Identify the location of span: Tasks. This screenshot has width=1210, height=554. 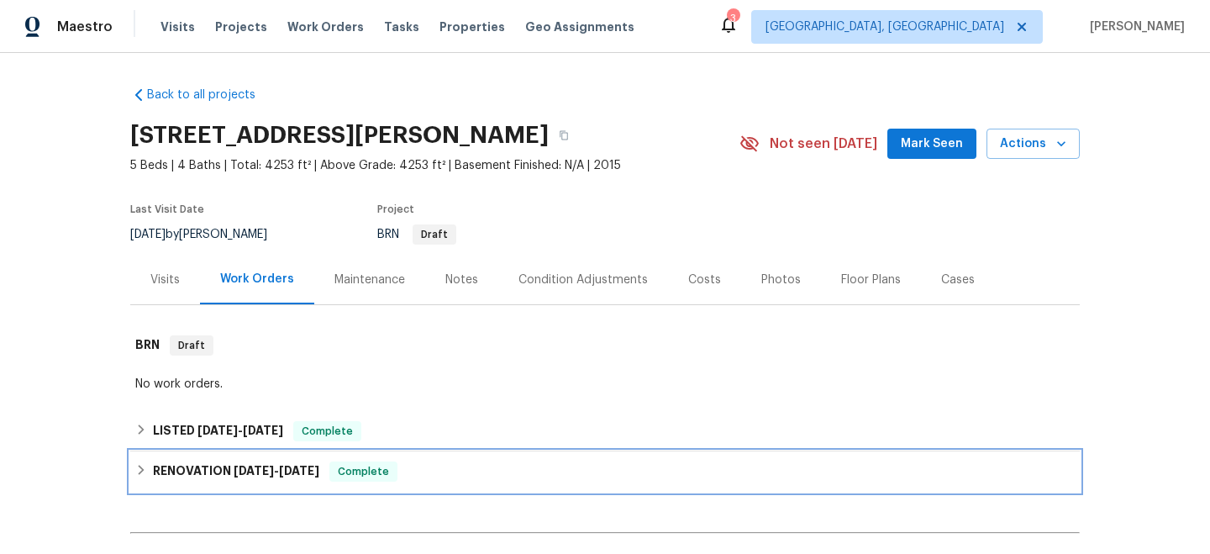
(402, 27).